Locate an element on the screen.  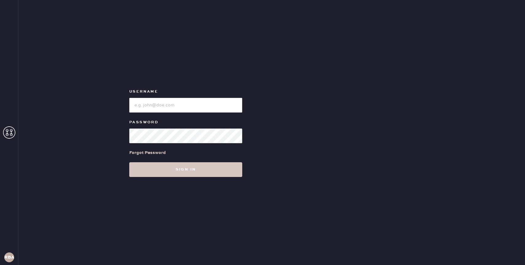
button: Sign in is located at coordinates (186, 170).